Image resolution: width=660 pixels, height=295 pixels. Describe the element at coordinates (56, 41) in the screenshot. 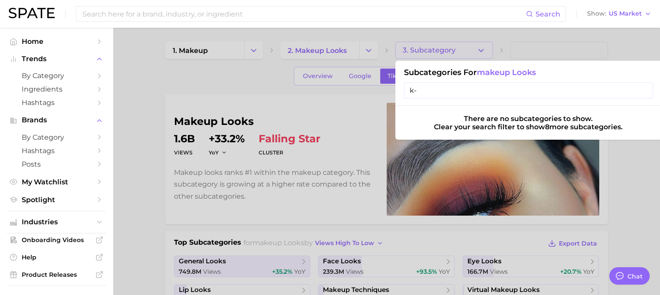

I see `a: Home` at that location.